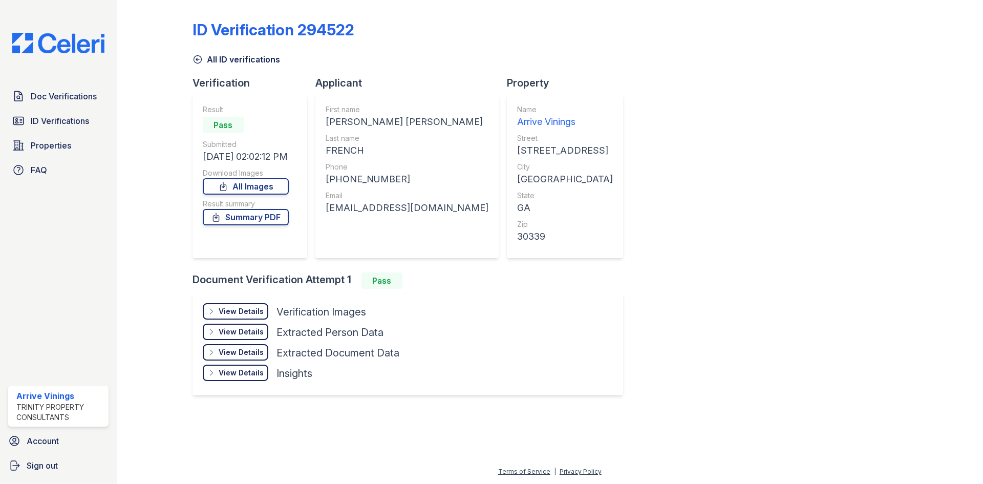  I want to click on button: Sign out, so click(58, 466).